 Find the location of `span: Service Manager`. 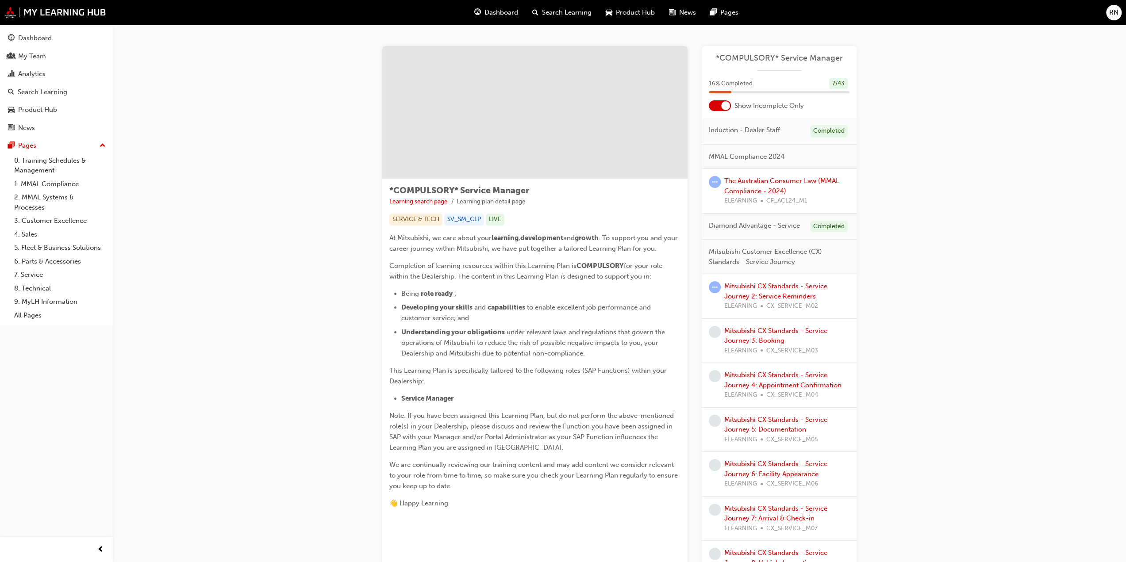

span: Service Manager is located at coordinates (427, 399).